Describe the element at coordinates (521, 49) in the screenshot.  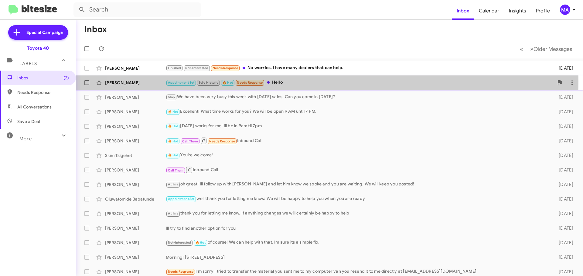
I see `button: Previous` at that location.